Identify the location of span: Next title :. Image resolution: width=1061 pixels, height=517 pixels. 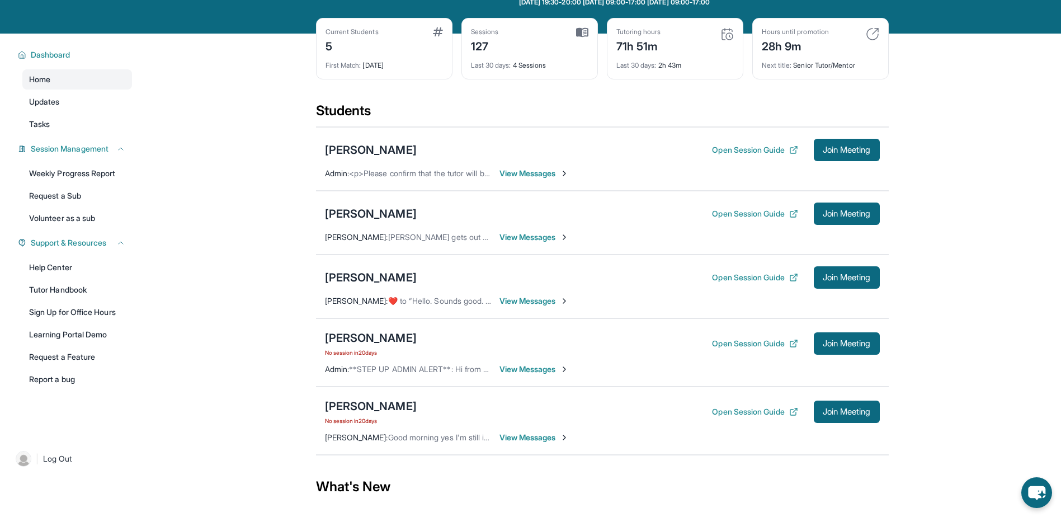
(777, 65).